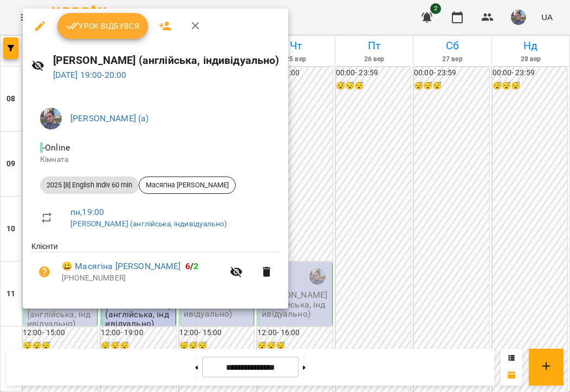 Image resolution: width=570 pixels, height=392 pixels. Describe the element at coordinates (89, 185) in the screenshot. I see `span: 2025 [8] English Indiv 60 min` at that location.